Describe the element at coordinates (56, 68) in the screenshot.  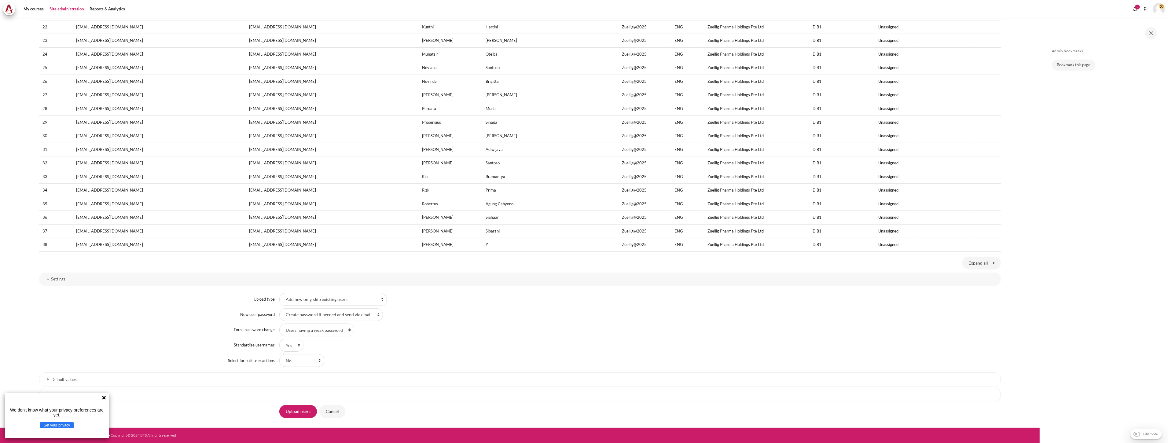
I see `td: 25` at that location.